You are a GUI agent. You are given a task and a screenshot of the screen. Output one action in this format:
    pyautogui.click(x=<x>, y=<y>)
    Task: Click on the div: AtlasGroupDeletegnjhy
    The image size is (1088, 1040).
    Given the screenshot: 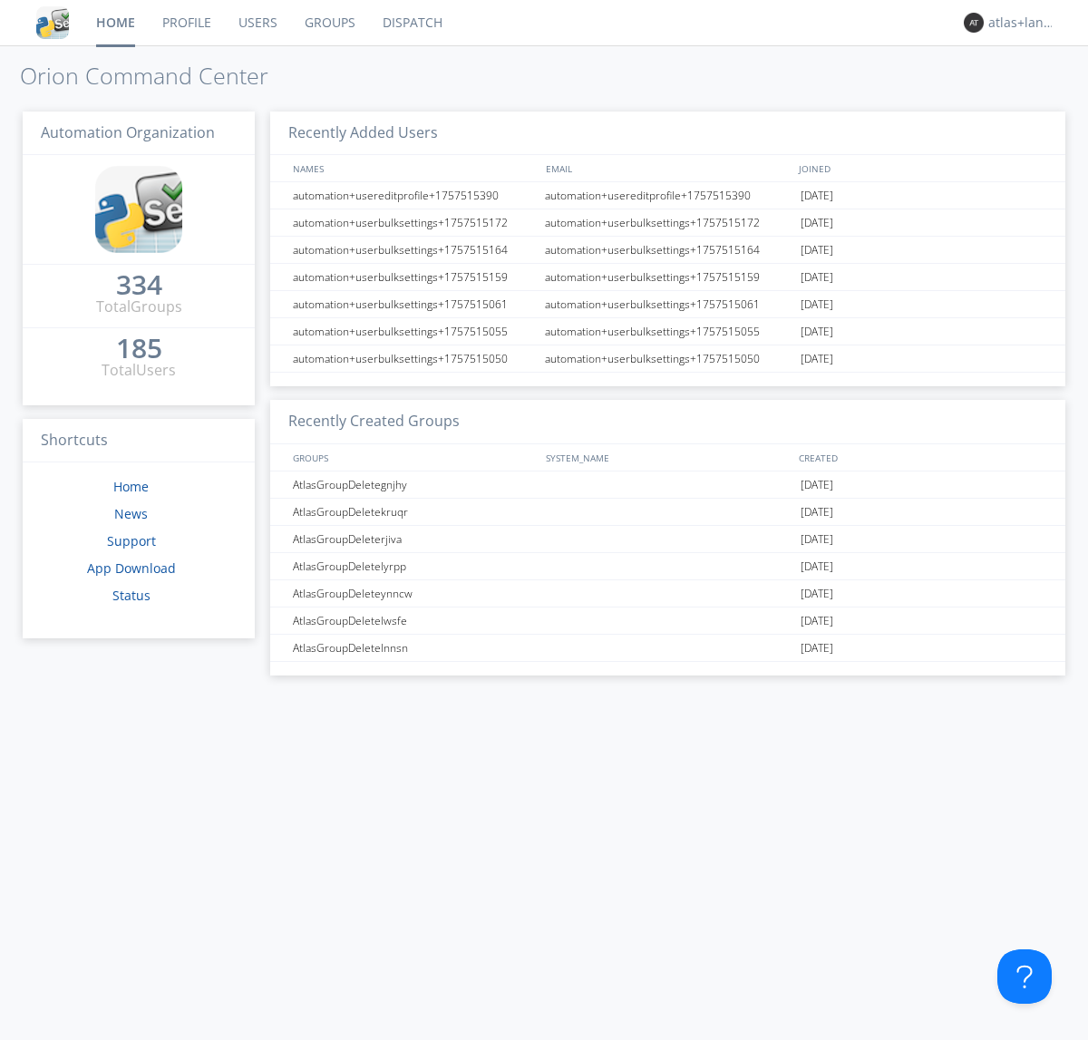 What is the action you would take?
    pyautogui.click(x=413, y=484)
    